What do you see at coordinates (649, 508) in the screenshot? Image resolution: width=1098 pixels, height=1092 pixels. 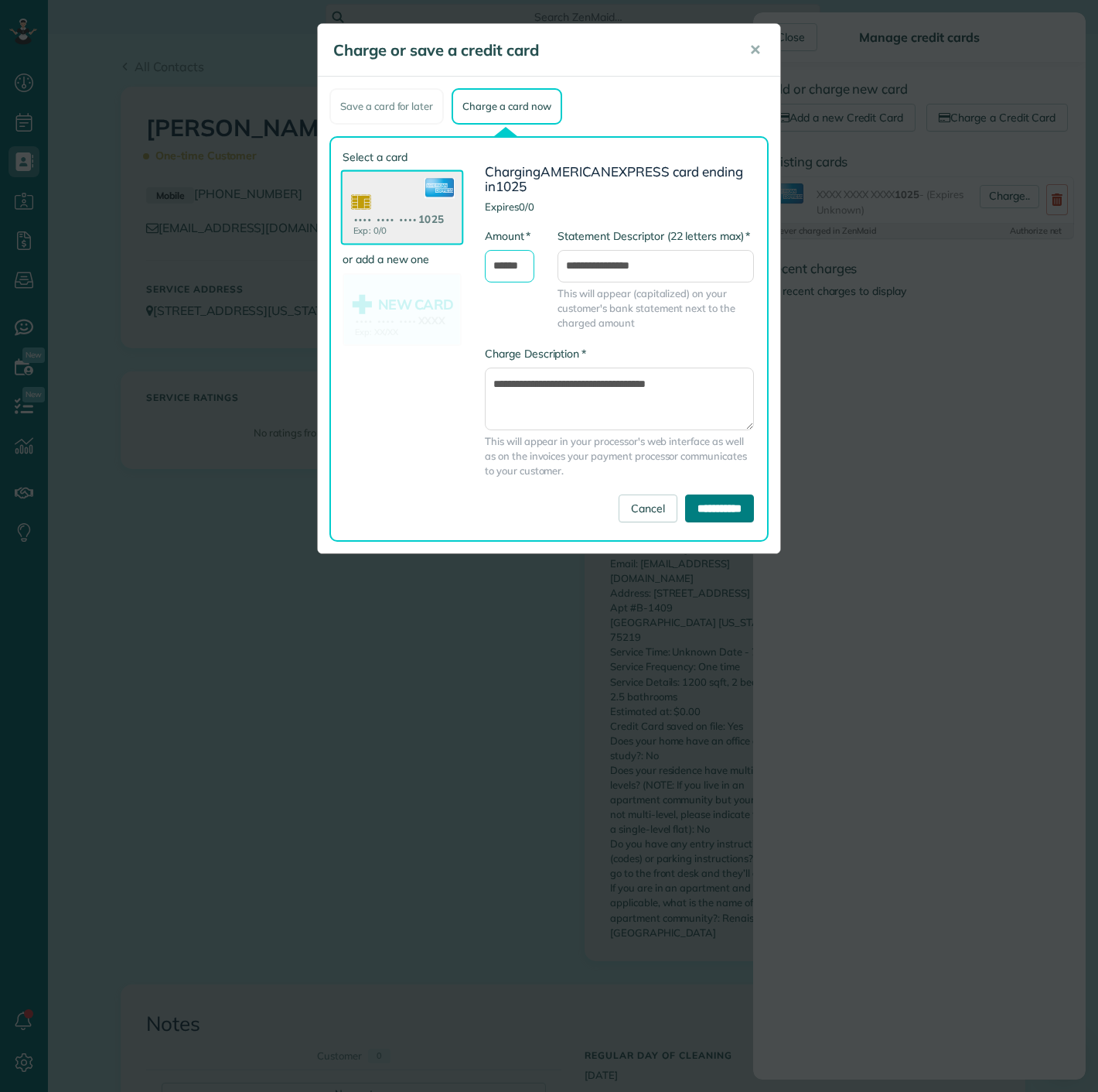 I see `a: Cancel` at bounding box center [649, 508].